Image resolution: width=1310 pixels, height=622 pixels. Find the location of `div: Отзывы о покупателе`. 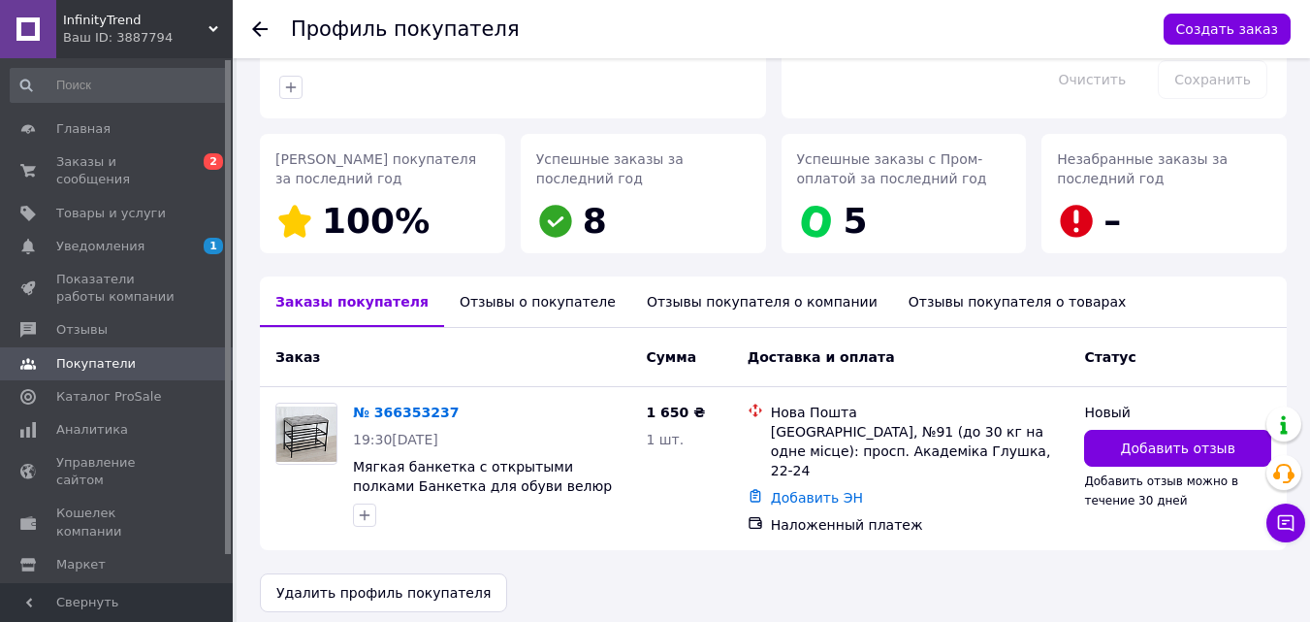

div: Отзывы о покупателе is located at coordinates (537, 302).